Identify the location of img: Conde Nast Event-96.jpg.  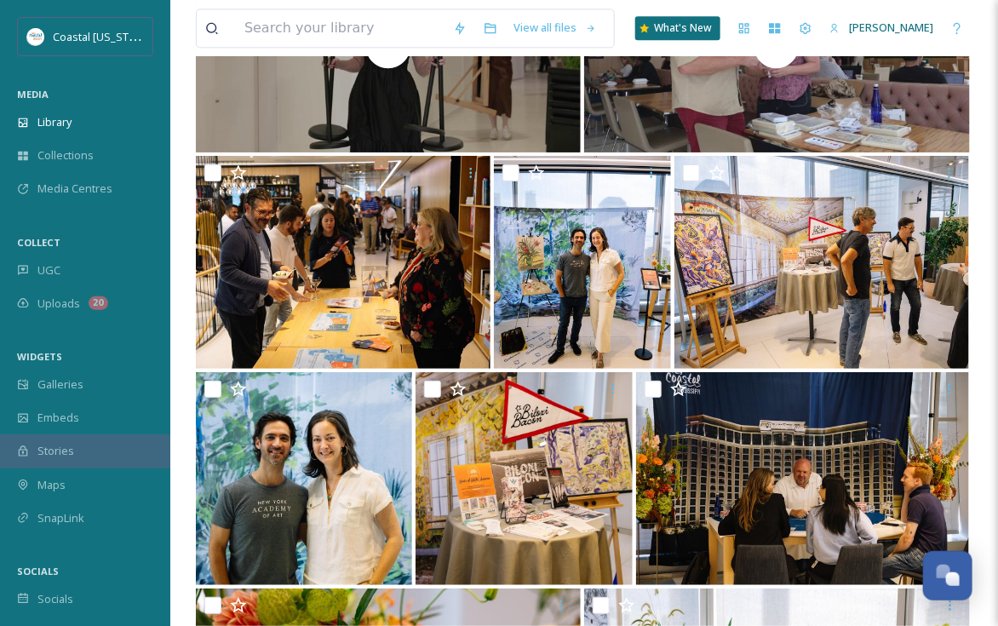
(822, 262).